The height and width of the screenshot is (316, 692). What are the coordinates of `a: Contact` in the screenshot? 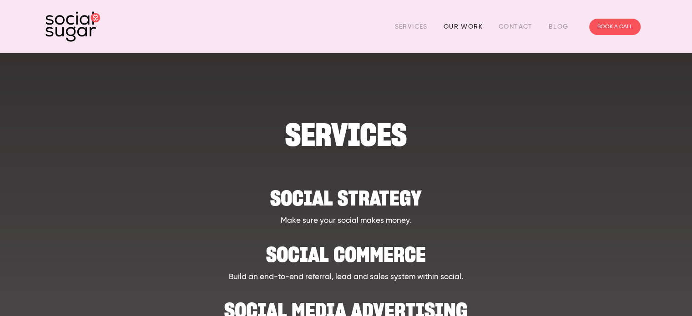 It's located at (515, 26).